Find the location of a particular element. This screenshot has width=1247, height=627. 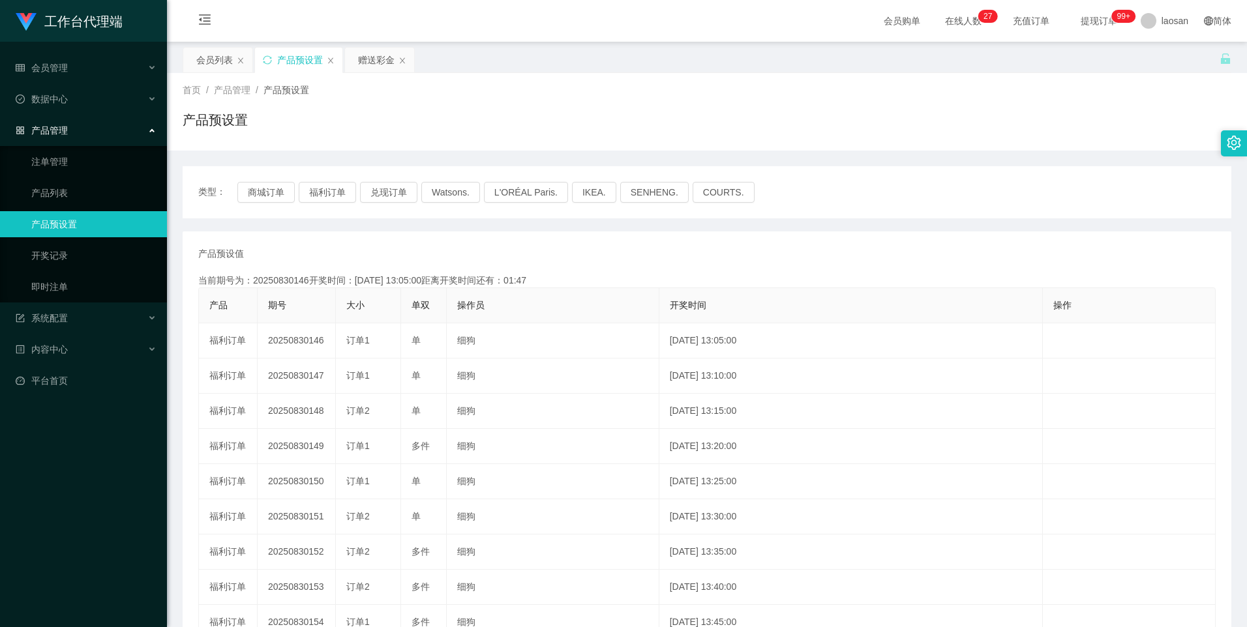

a: 图标: dashboard平台首页 is located at coordinates (86, 381).